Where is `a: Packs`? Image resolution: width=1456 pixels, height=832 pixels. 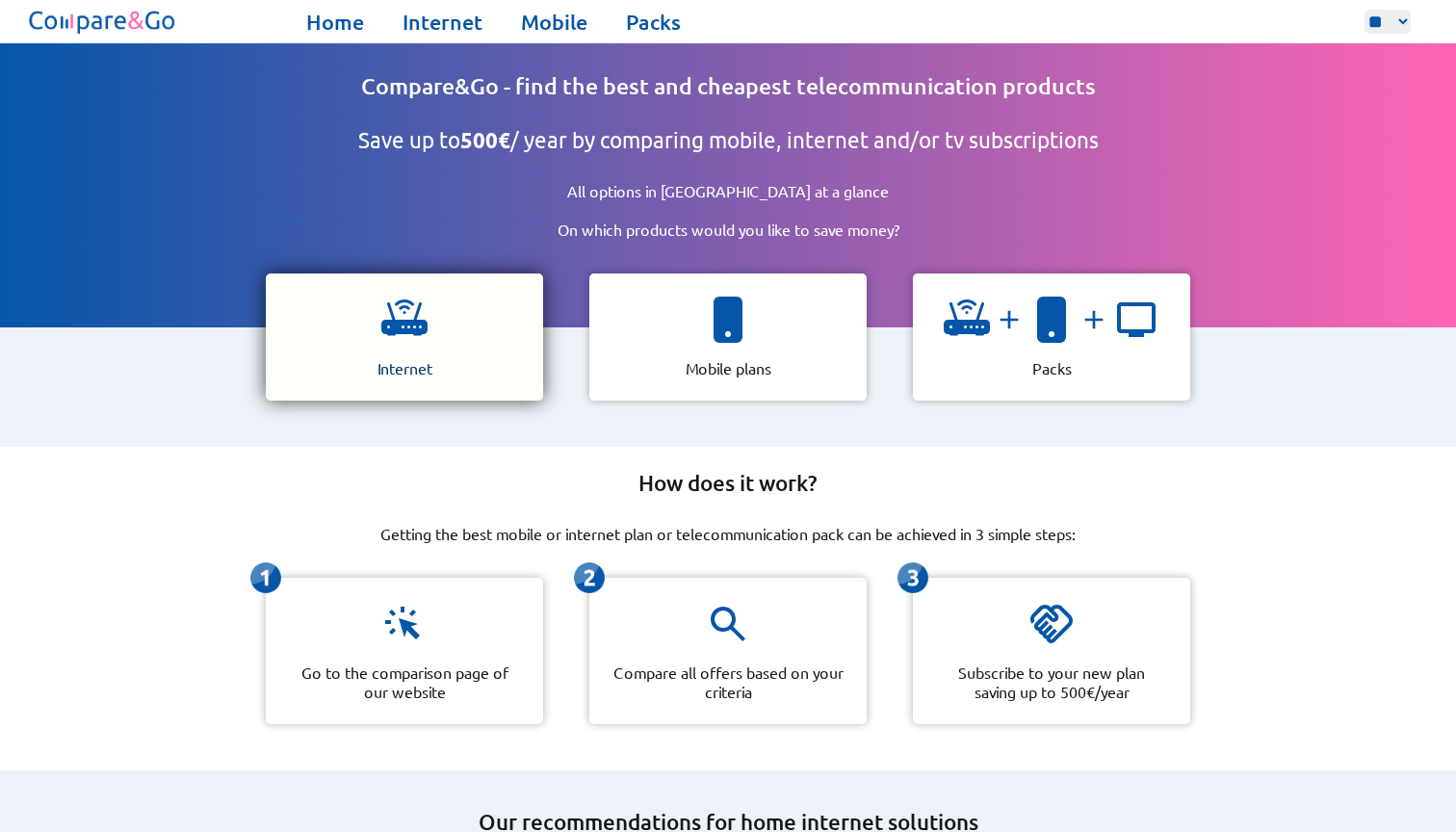 a: Packs is located at coordinates (653, 23).